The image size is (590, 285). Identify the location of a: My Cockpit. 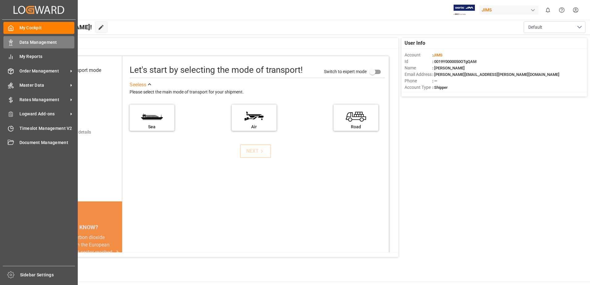
(39, 28).